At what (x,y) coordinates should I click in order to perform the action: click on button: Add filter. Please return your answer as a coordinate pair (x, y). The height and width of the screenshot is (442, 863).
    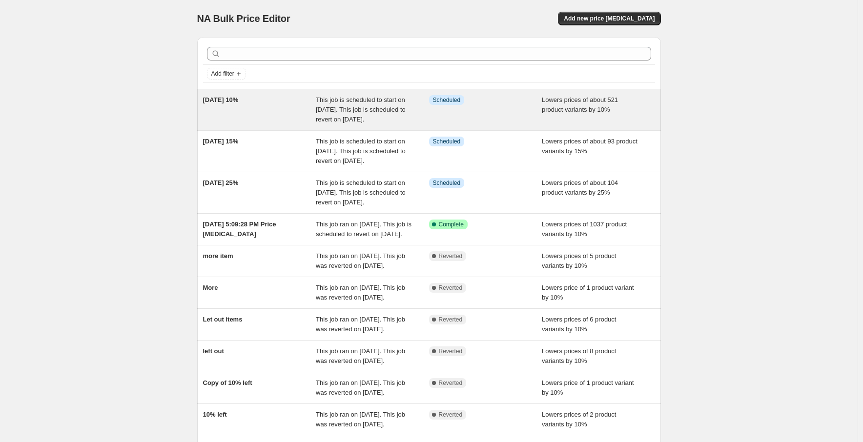
    Looking at the image, I should click on (226, 74).